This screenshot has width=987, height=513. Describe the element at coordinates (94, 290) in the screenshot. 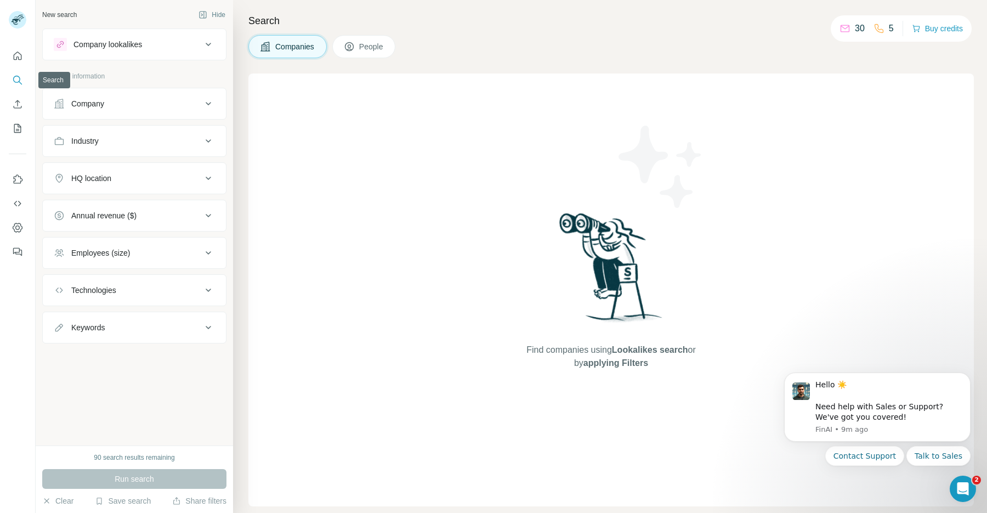

I see `div: Technologies` at that location.